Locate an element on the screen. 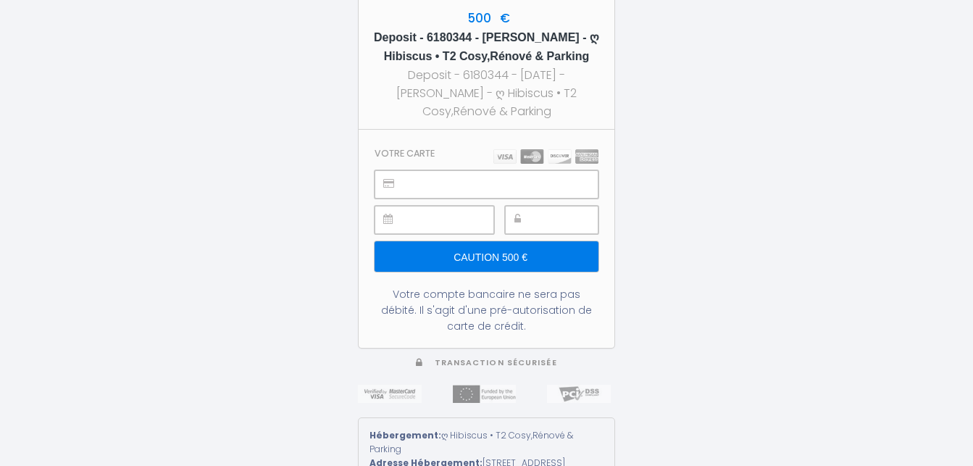 The width and height of the screenshot is (973, 466). strong: Hébergement: is located at coordinates (405, 435).